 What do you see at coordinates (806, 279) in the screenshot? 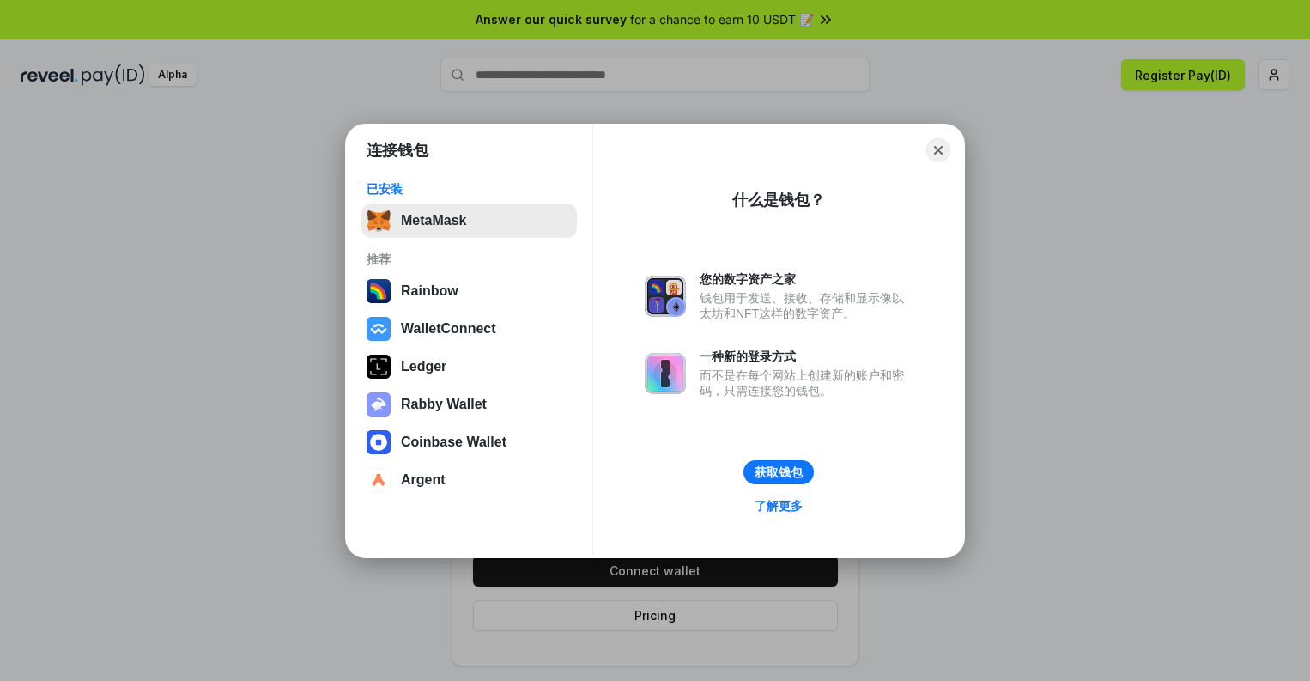
I see `div: 您的数字资产之家` at bounding box center [806, 279].